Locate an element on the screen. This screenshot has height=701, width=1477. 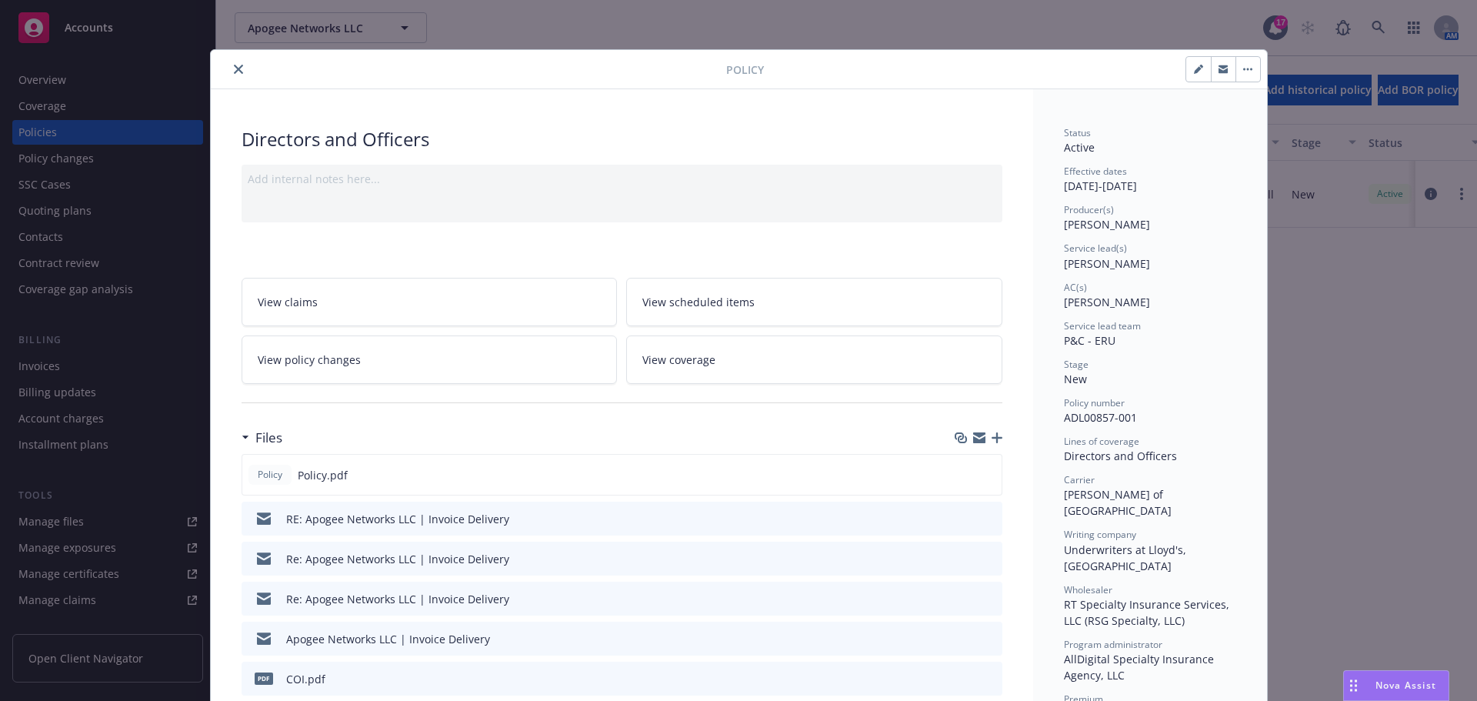
div: Files is located at coordinates (262, 438).